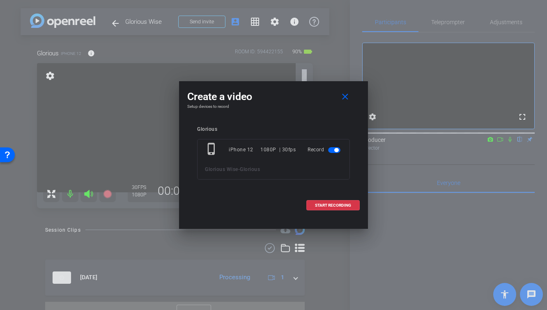 This screenshot has height=310, width=547. Describe the element at coordinates (212, 150) in the screenshot. I see `mat-icon: phone_iphone` at that location.